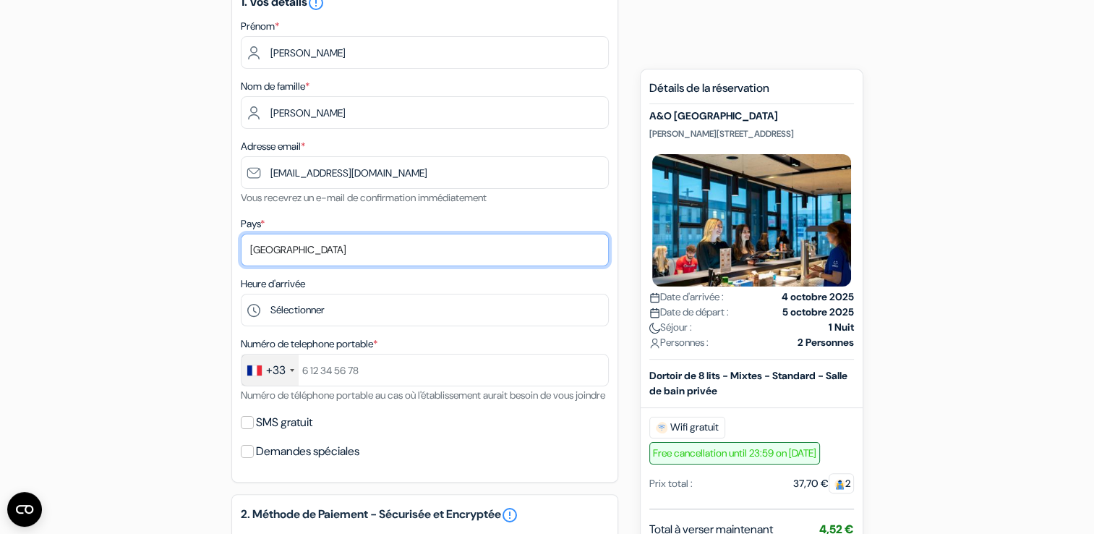  What do you see at coordinates (671, 327) in the screenshot?
I see `span: Séjour :` at bounding box center [671, 327].